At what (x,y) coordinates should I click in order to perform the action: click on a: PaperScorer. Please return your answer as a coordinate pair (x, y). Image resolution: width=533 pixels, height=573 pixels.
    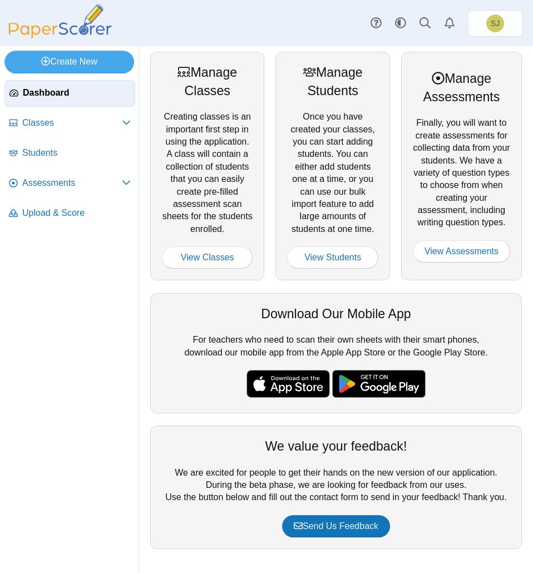
    Looking at the image, I should click on (60, 35).